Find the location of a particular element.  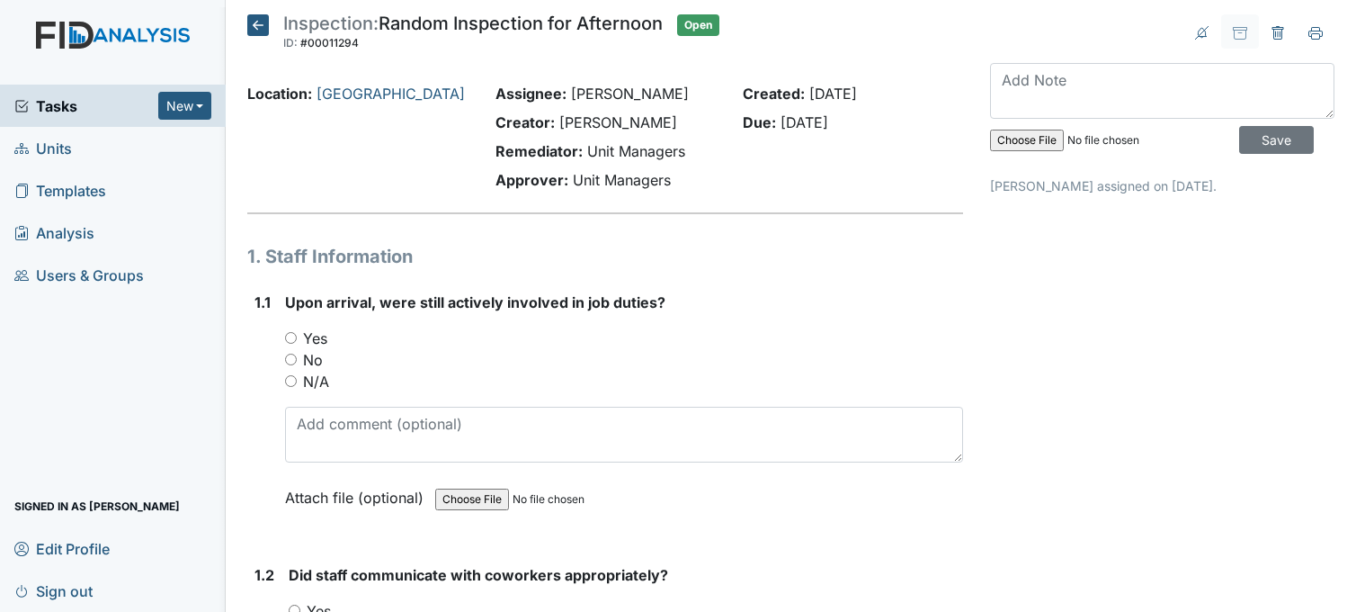

div: Random Inspection for Afternoon is located at coordinates (473, 34).